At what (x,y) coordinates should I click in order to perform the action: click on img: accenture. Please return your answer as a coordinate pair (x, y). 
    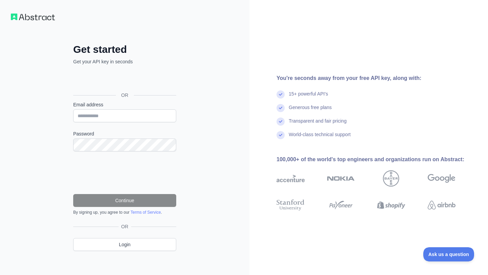
    Looking at the image, I should click on (290, 179).